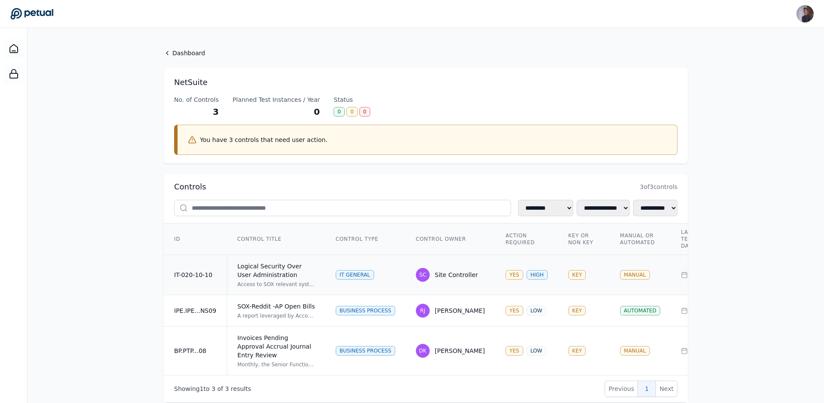  I want to click on div: AUTOMATED, so click(640, 310).